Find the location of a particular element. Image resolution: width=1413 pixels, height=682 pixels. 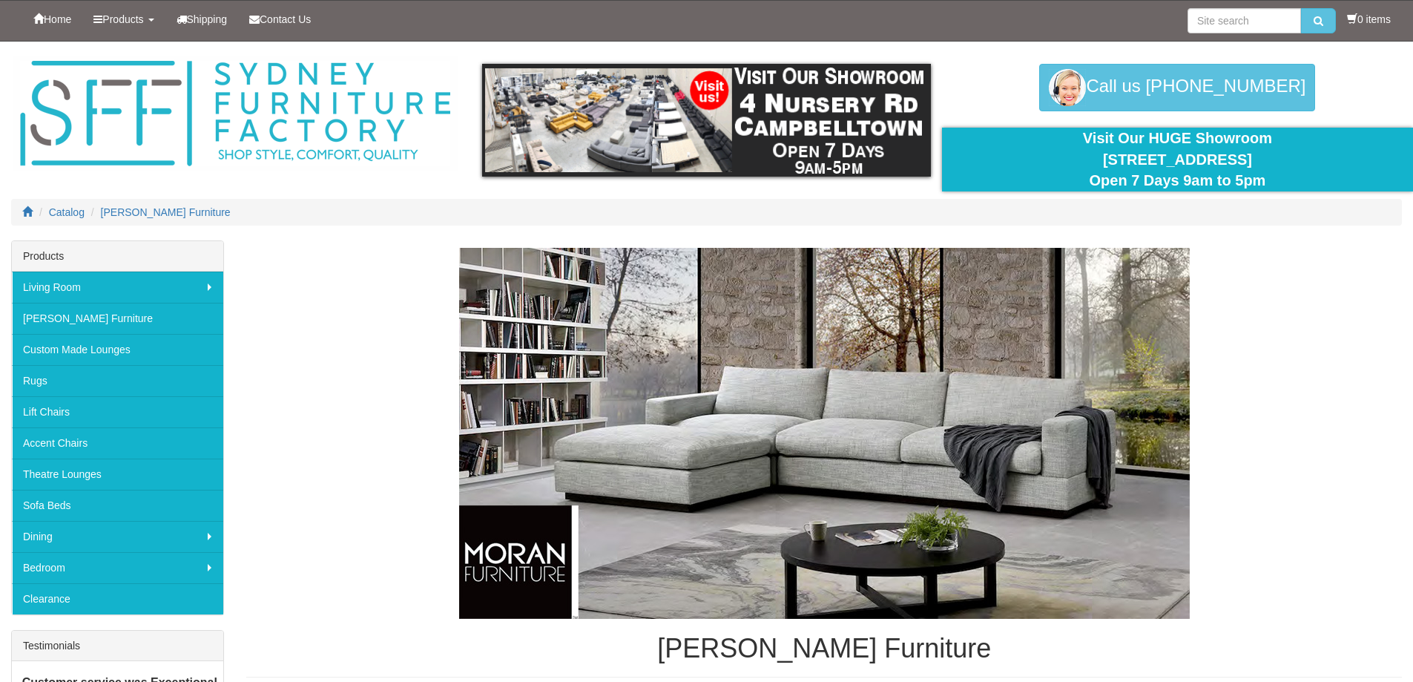

img: Sydney Furniture Factory is located at coordinates (235, 114).